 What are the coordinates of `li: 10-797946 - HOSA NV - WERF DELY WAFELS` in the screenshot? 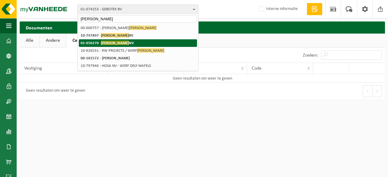 It's located at (138, 66).